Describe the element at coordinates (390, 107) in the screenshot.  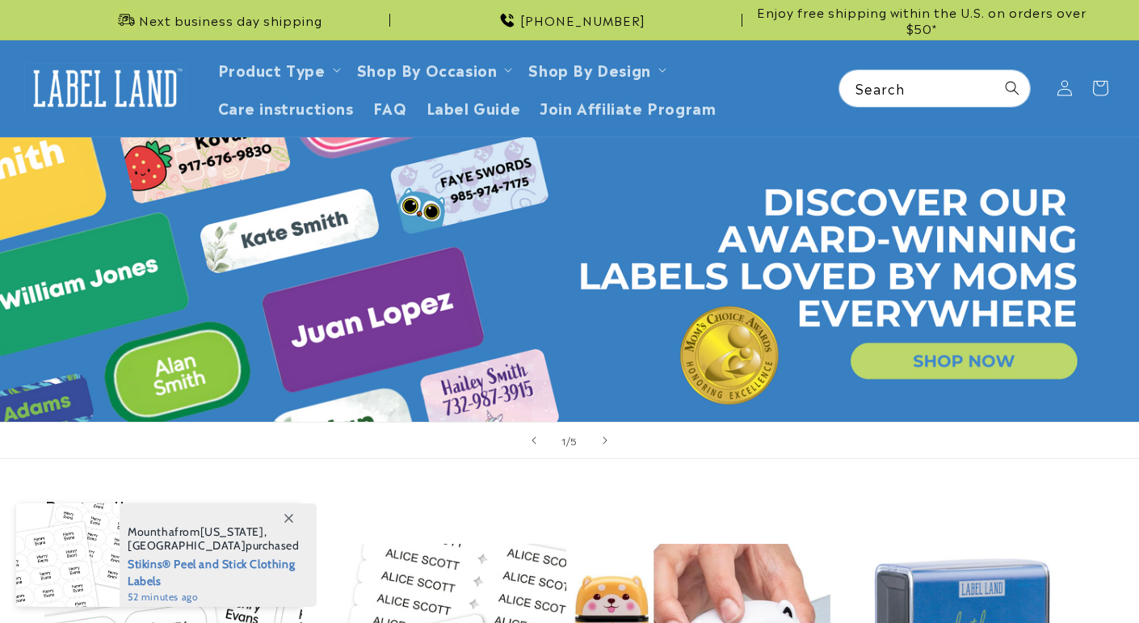
I see `a: FAQ` at that location.